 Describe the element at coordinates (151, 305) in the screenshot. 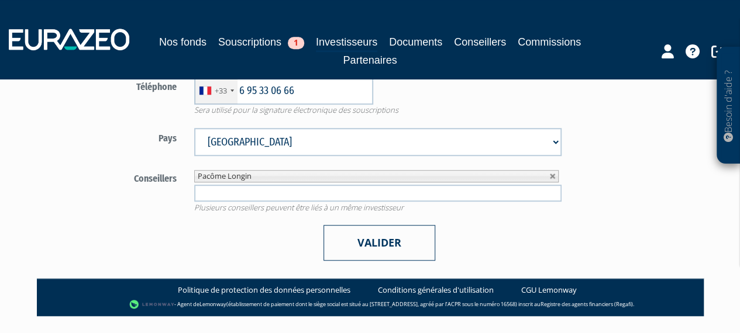

I see `img: logo-lemonway.png` at that location.